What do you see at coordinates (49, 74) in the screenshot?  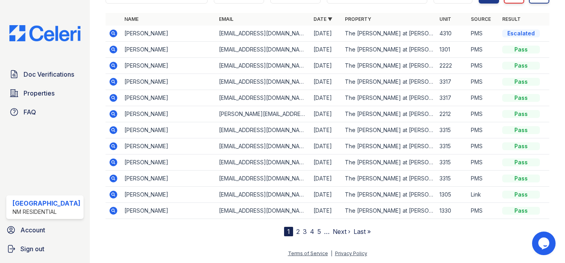 I see `span: Doc Verifications` at bounding box center [49, 74].